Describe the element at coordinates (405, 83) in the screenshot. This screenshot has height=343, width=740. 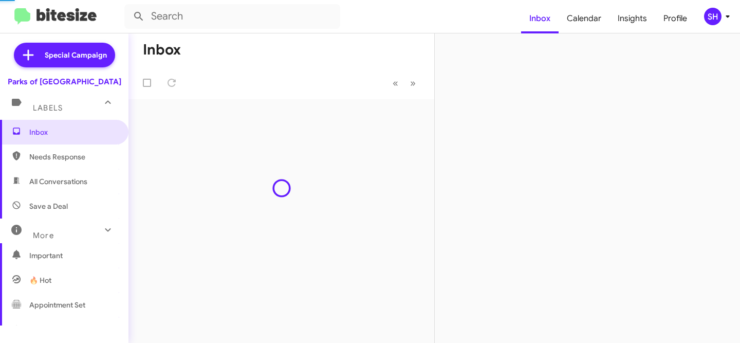
I see `nav: Page navigation example` at that location.